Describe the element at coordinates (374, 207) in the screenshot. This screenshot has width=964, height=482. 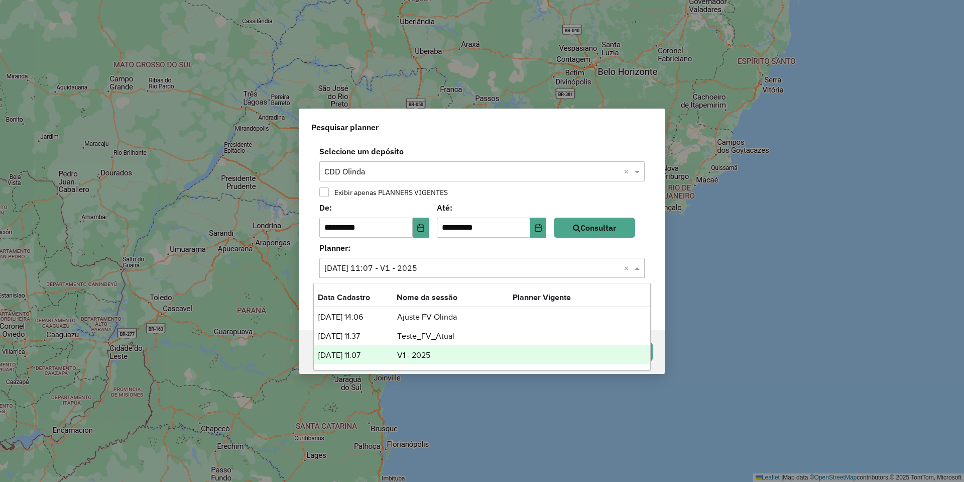
I see `label: De:` at that location.